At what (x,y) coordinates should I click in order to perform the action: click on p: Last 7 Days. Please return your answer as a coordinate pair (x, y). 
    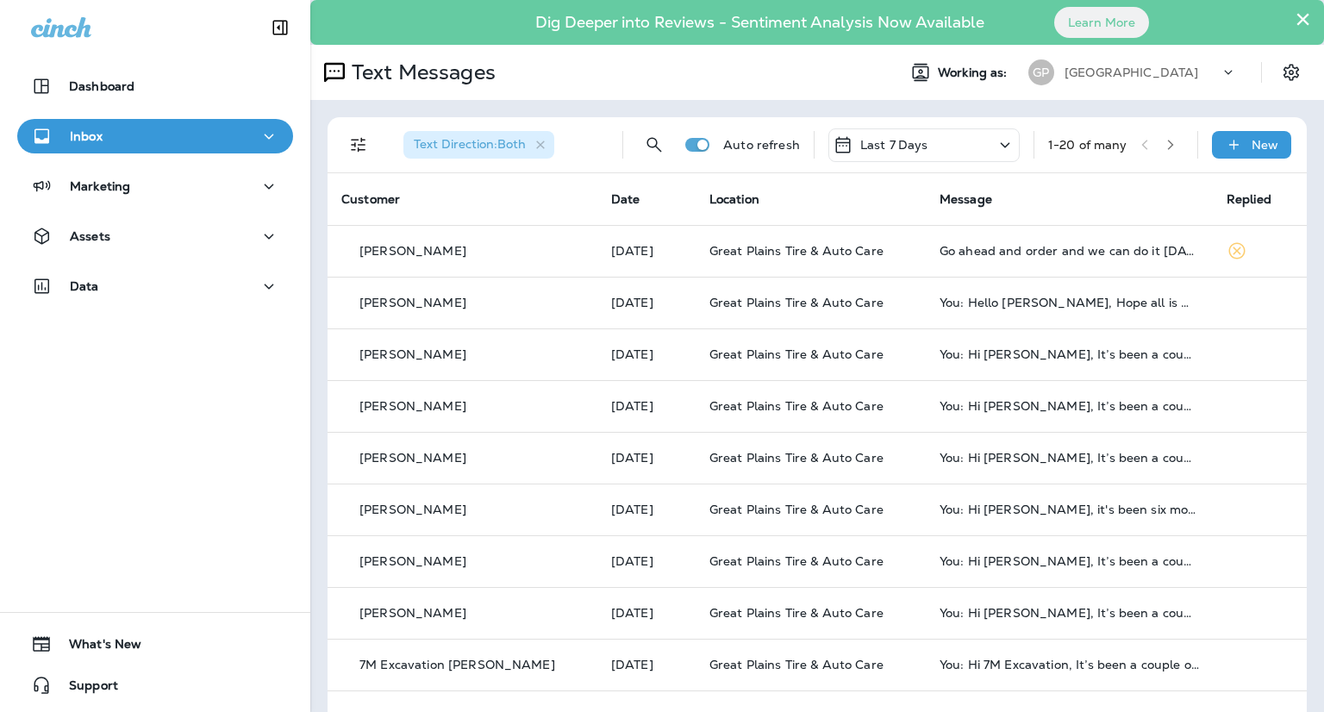
    Looking at the image, I should click on (894, 145).